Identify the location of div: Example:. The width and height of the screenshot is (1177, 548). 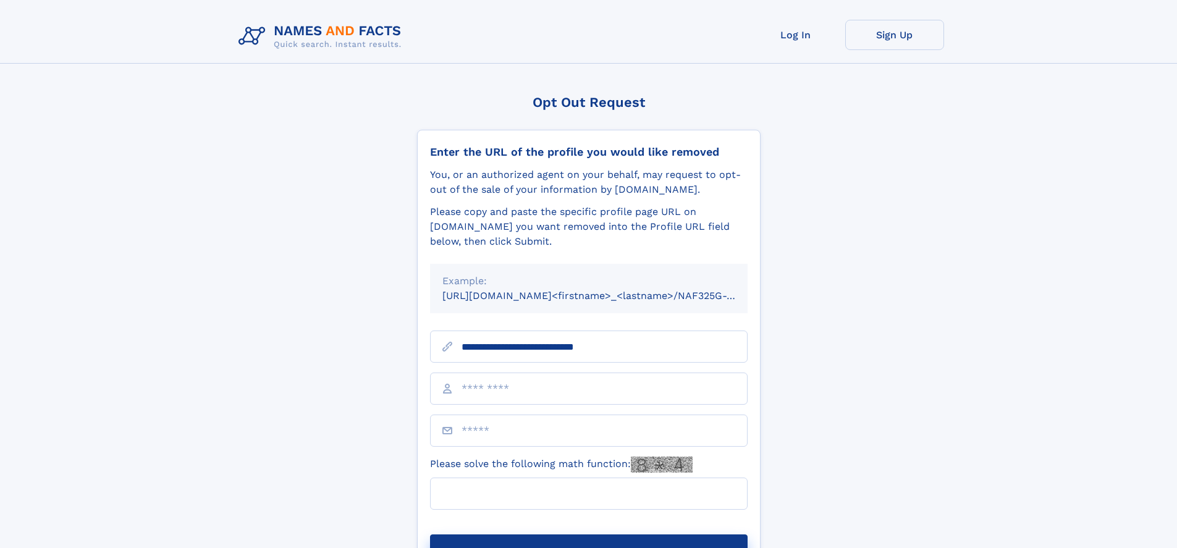
(589, 281).